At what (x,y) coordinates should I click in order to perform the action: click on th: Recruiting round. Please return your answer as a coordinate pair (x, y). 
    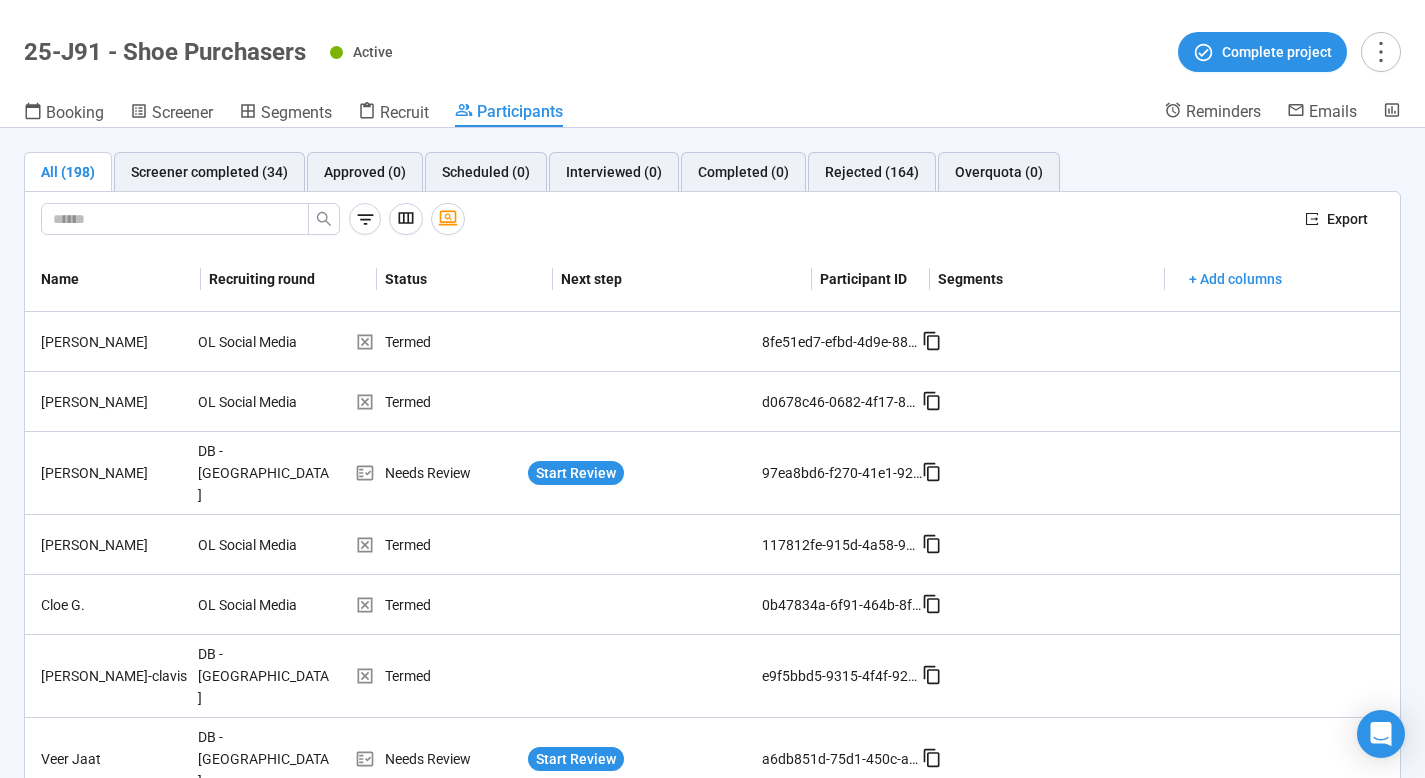
    Looking at the image, I should click on (289, 279).